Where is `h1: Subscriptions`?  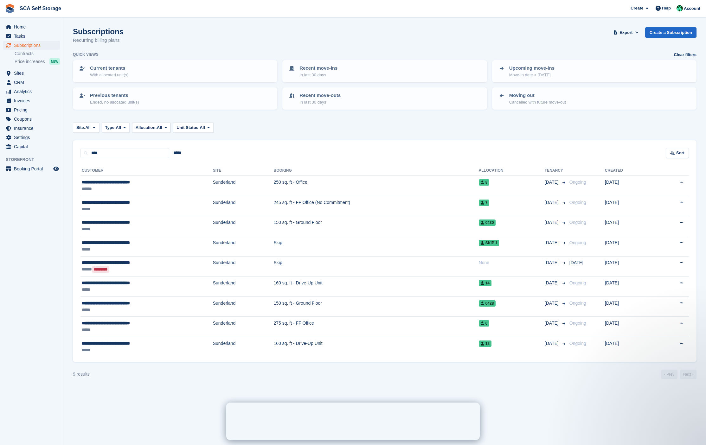 h1: Subscriptions is located at coordinates (98, 31).